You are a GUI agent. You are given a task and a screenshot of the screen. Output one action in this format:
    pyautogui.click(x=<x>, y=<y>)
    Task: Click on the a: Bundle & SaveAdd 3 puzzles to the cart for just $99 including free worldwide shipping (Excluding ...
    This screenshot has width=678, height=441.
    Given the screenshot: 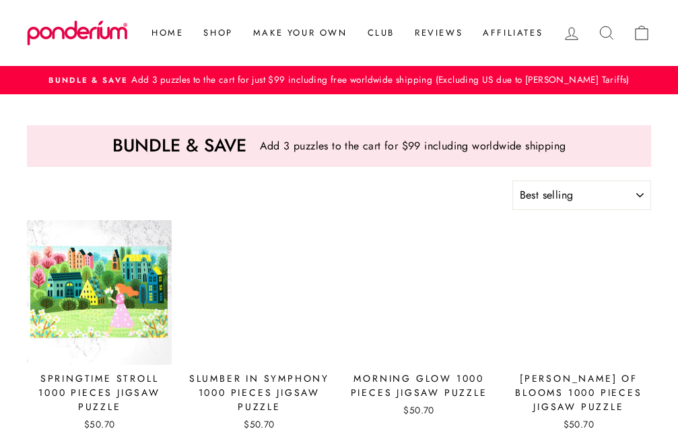 What is the action you would take?
    pyautogui.click(x=339, y=80)
    